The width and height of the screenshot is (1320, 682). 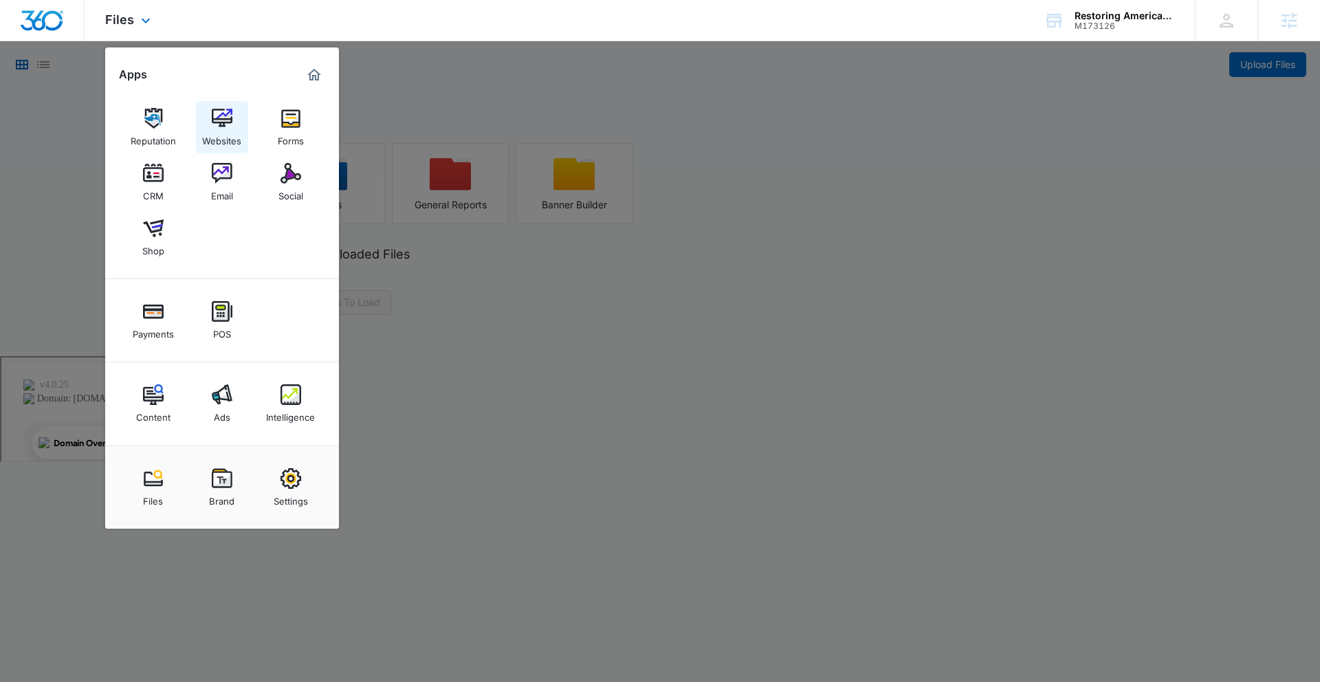 What do you see at coordinates (1124, 16) in the screenshot?
I see `div: account name` at bounding box center [1124, 16].